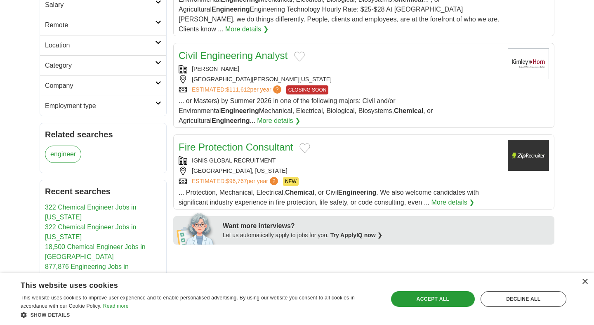 Image resolution: width=594 pixels, height=325 pixels. Describe the element at coordinates (233, 55) in the screenshot. I see `a: Civil Engineering Analyst` at that location.